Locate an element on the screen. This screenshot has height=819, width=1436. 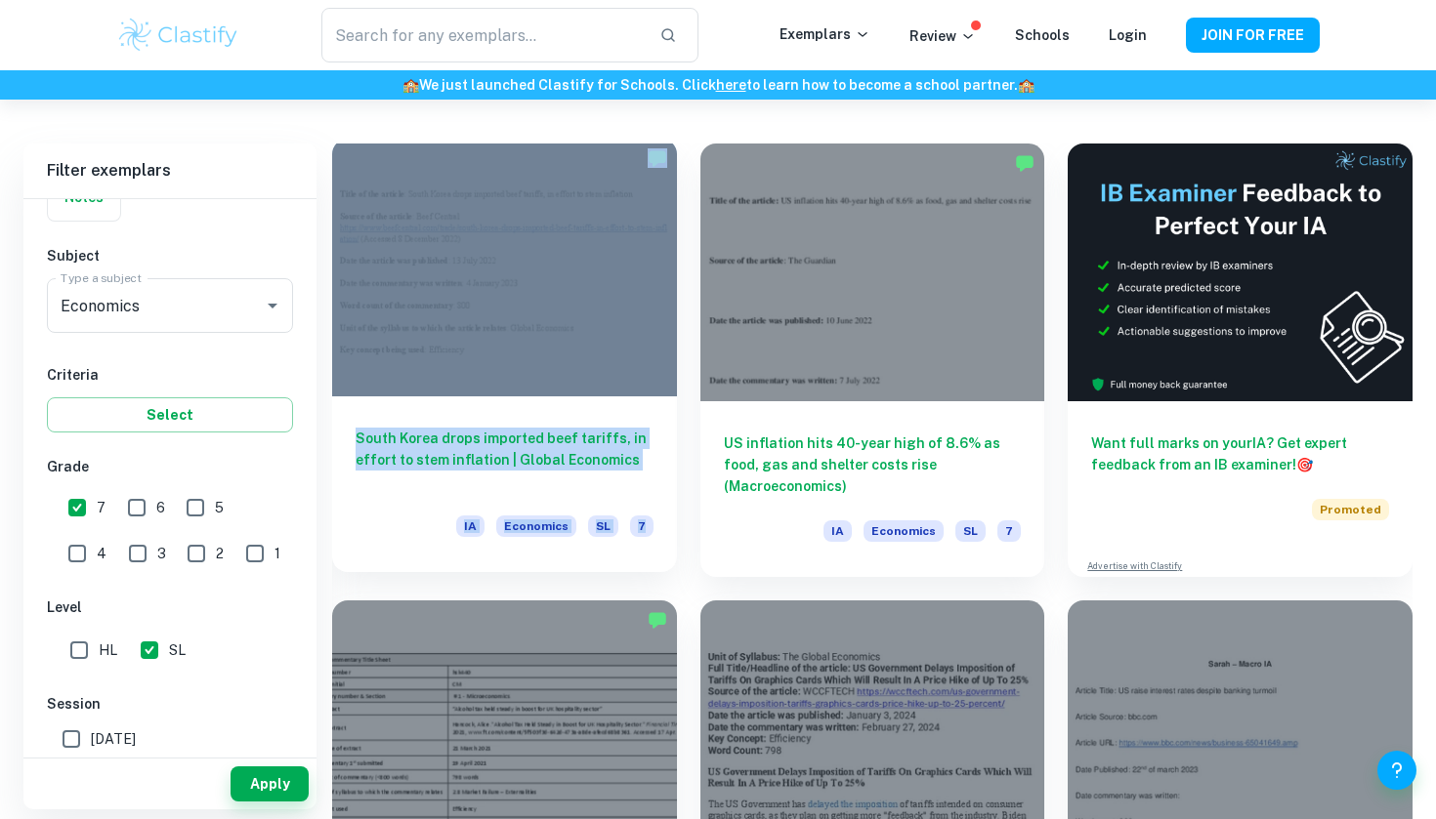
h6: US inflation hits 40-year high of 8.6% as food, gas and shelter costs rise (Macroeconomics) is located at coordinates (872, 465).